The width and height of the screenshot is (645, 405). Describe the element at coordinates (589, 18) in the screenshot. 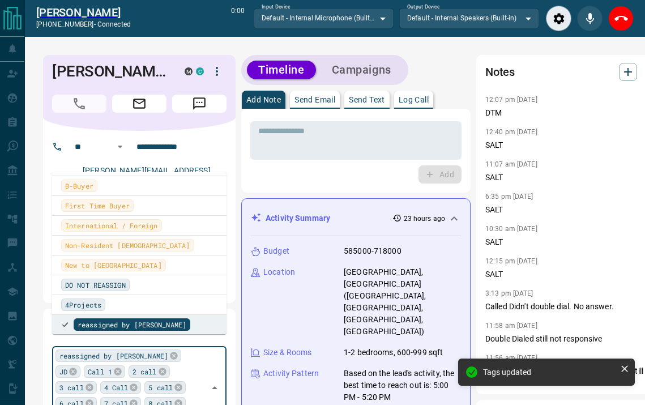

I see `div: Mute` at that location.